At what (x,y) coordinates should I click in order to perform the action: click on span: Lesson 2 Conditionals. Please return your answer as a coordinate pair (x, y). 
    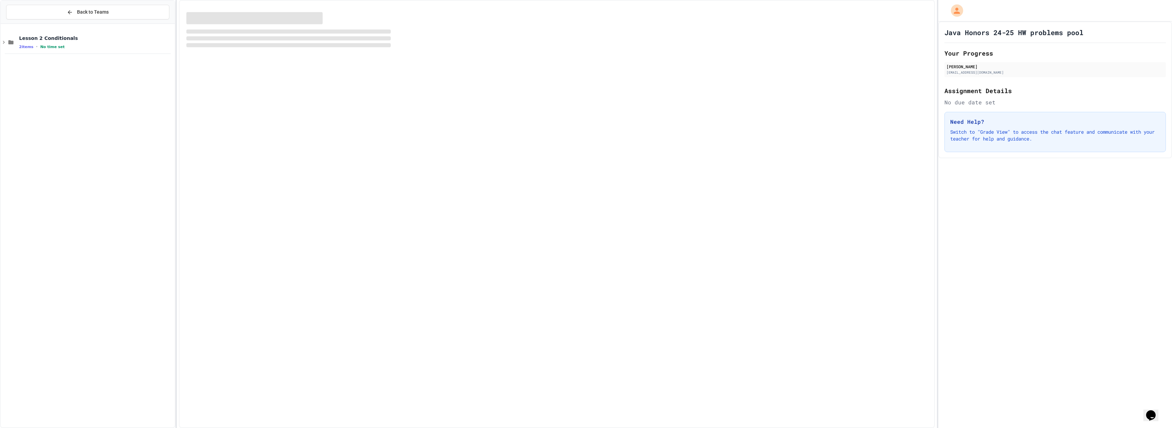
    Looking at the image, I should click on (96, 38).